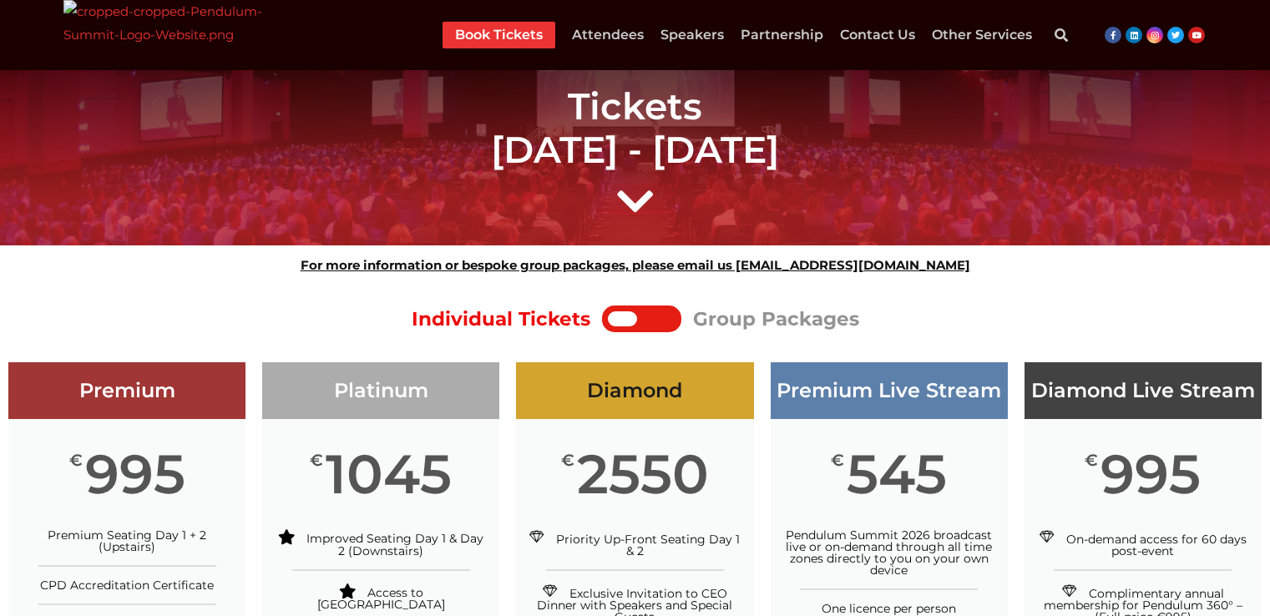  What do you see at coordinates (127, 541) in the screenshot?
I see `span: Premium Seating Day 1 + 2 (Upstairs)` at bounding box center [127, 541].